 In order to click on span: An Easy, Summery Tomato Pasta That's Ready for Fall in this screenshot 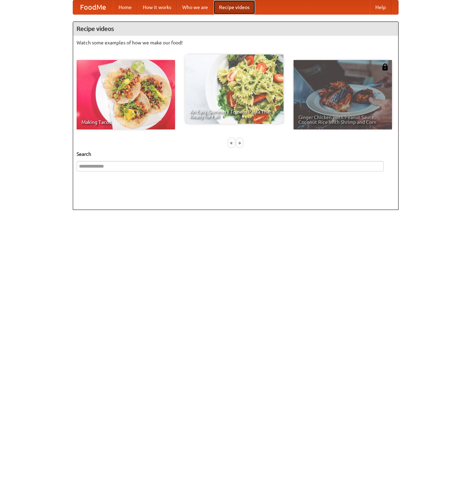, I will do `click(235, 114)`.